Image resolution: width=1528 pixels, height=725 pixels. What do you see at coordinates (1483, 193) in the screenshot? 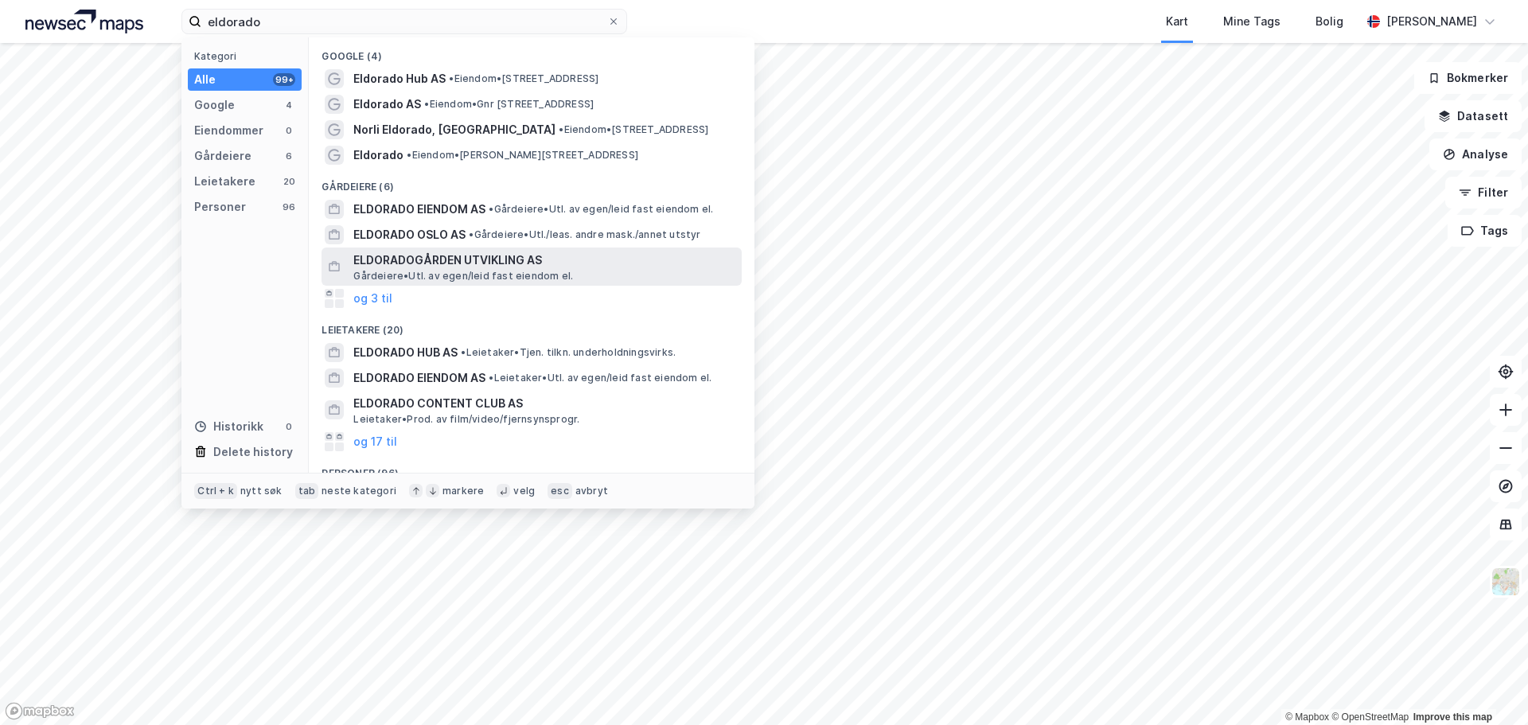
I see `button: Filter` at bounding box center [1483, 193].